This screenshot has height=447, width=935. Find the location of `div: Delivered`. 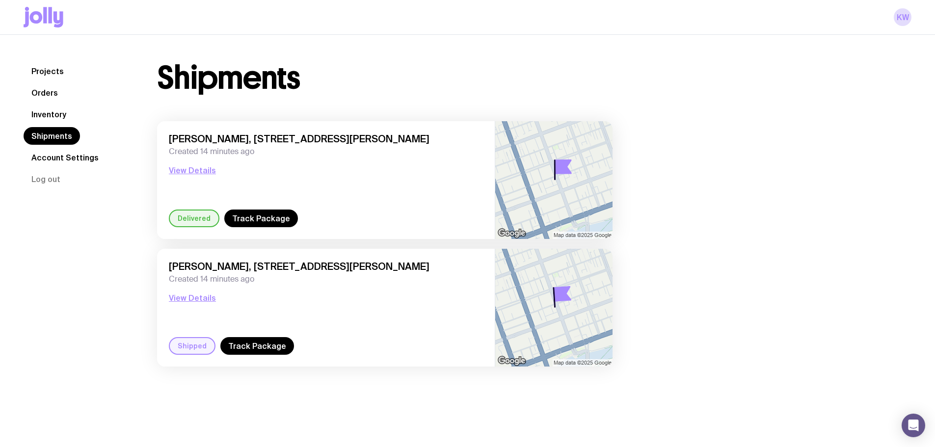

div: Delivered is located at coordinates (194, 218).